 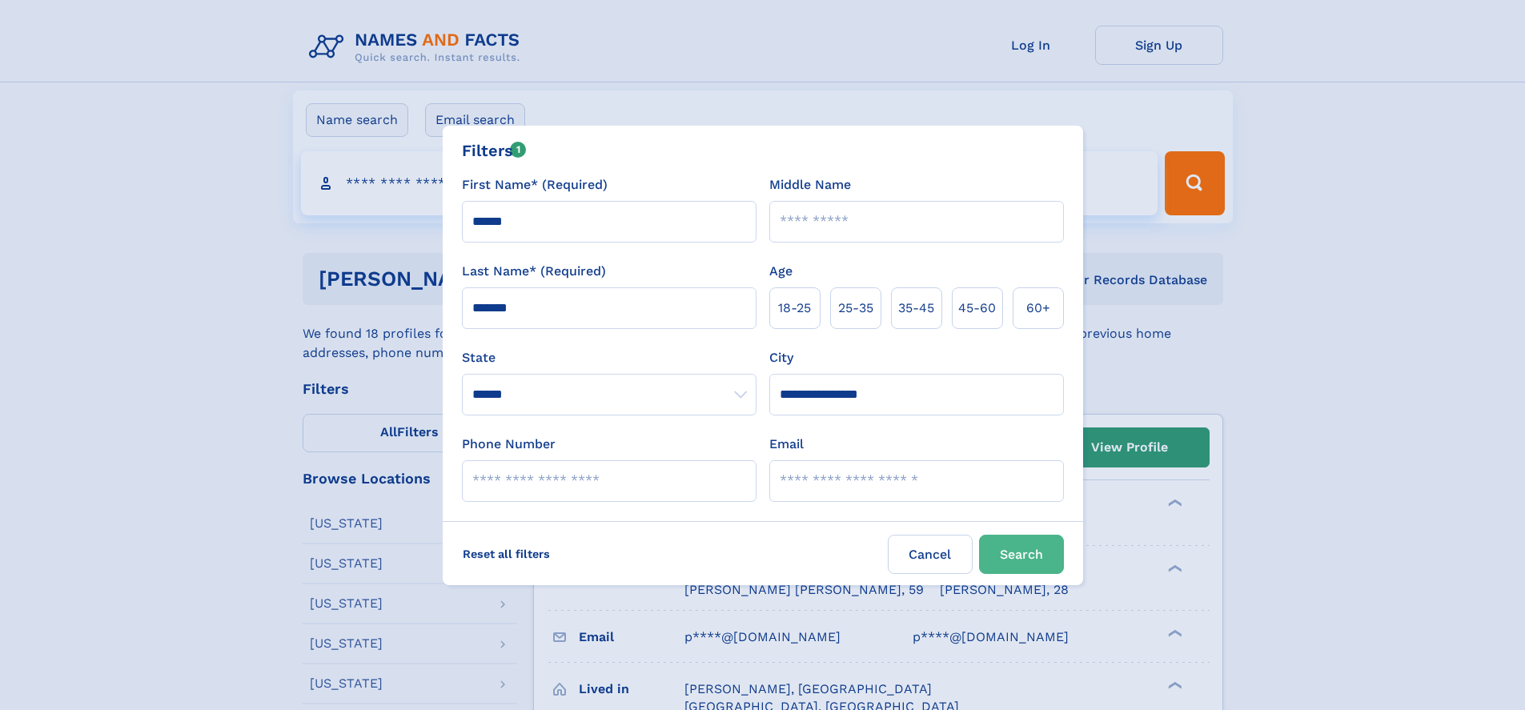 I want to click on button: Search, so click(x=1022, y=554).